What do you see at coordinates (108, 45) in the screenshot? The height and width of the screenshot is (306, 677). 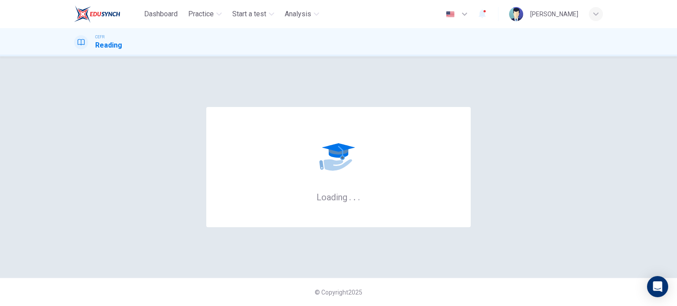 I see `h1: Reading` at bounding box center [108, 45].